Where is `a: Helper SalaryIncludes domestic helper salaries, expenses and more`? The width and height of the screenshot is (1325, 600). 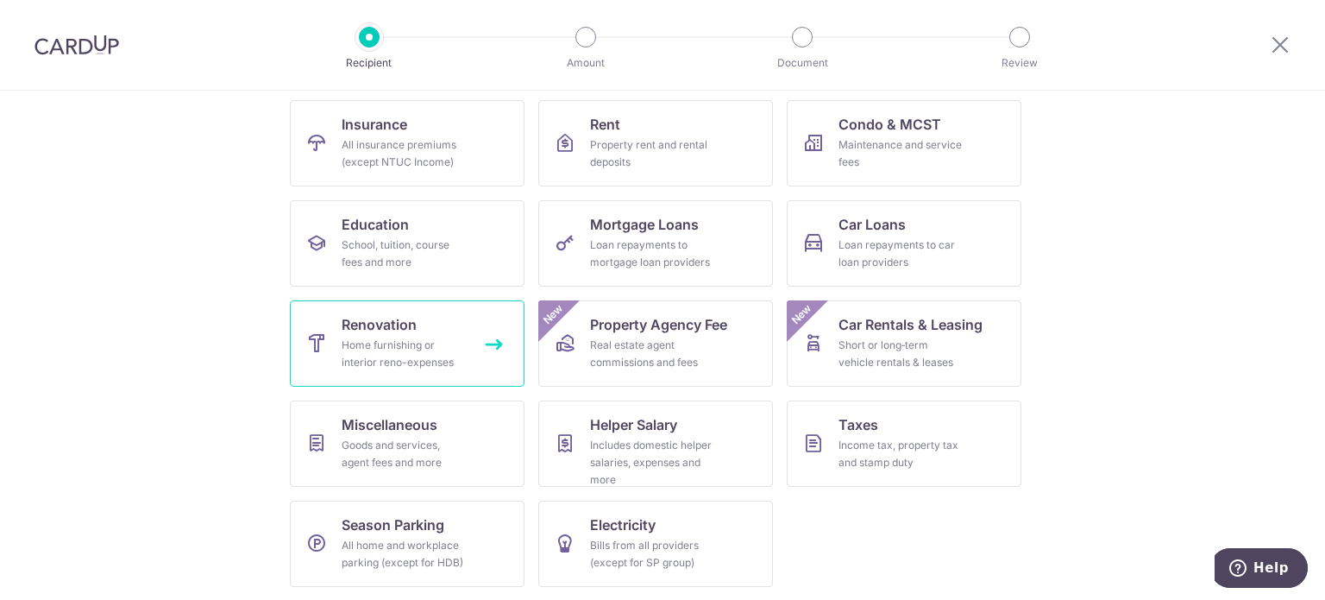 a: Helper SalaryIncludes domestic helper salaries, expenses and more is located at coordinates (656, 443).